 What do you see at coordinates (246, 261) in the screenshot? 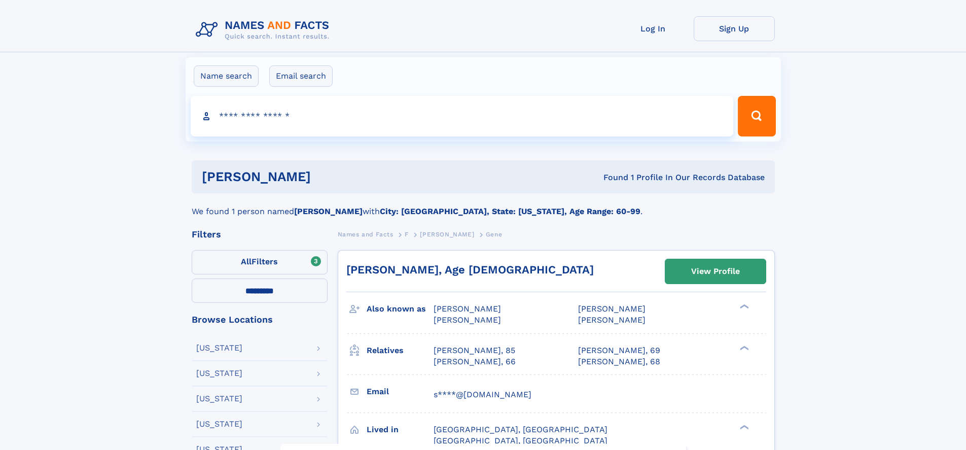
I see `span: All` at bounding box center [246, 261].